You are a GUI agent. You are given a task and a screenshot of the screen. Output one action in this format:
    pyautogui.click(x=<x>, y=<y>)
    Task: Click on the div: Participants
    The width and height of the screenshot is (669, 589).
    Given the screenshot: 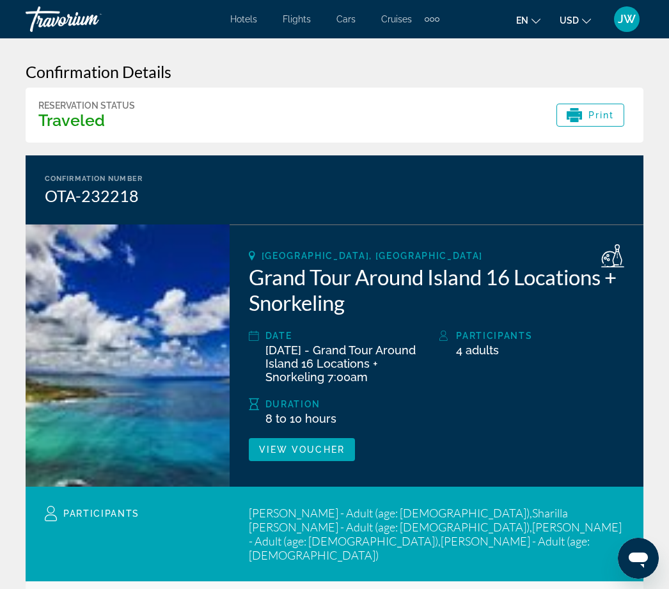 What is the action you would take?
    pyautogui.click(x=539, y=336)
    